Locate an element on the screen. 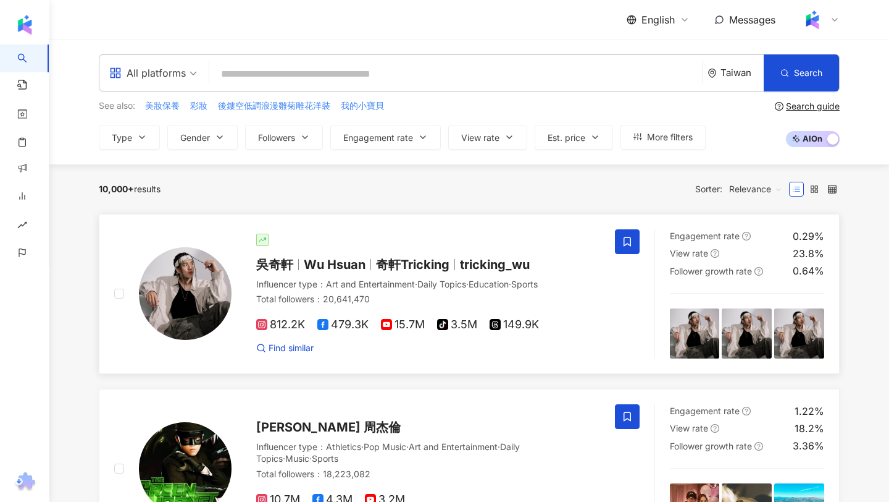 Image resolution: width=889 pixels, height=502 pixels. button: Search is located at coordinates (802, 73).